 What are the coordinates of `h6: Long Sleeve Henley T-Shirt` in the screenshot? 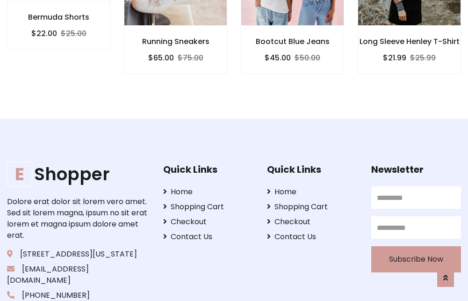 It's located at (409, 41).